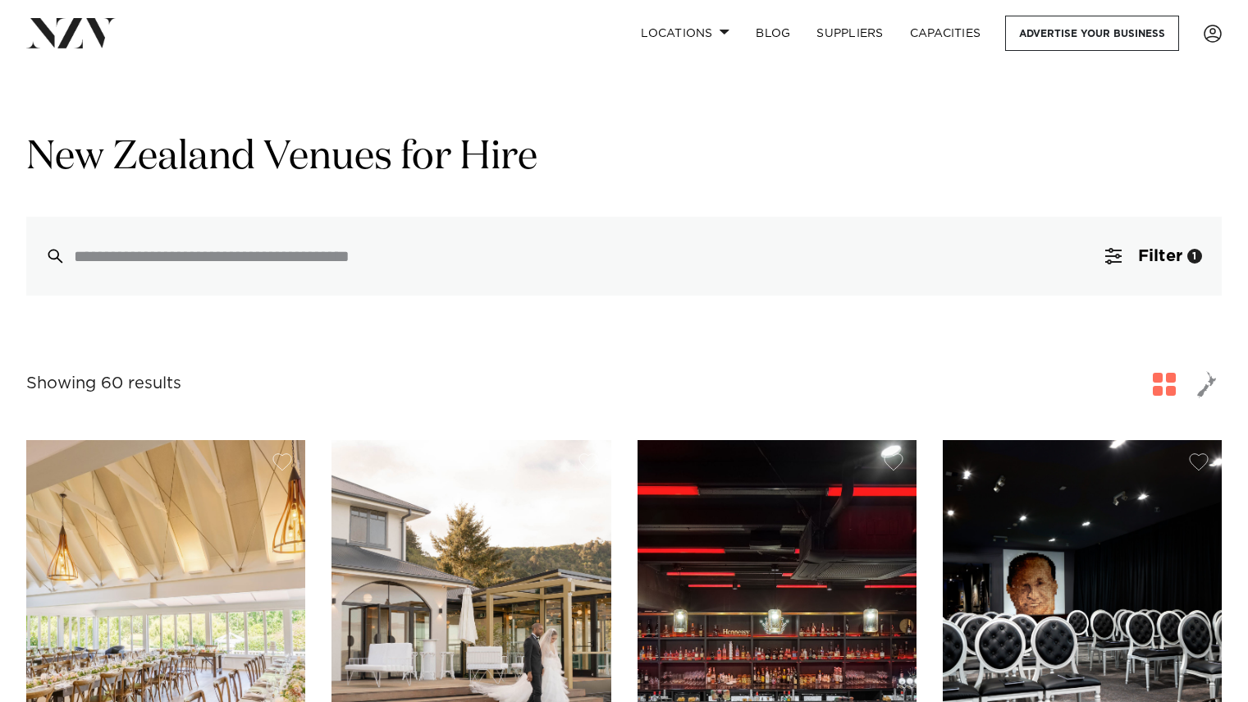 The width and height of the screenshot is (1248, 702). I want to click on h1: New Zealand Venues for Hire, so click(624, 158).